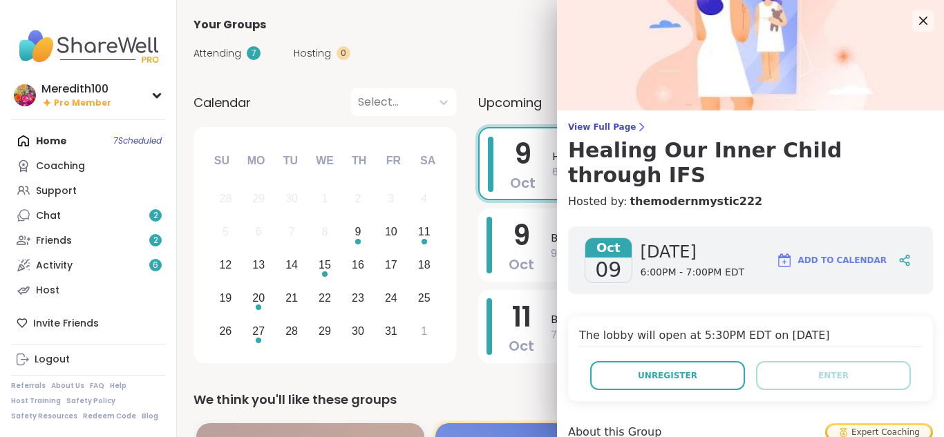 The width and height of the screenshot is (944, 437). I want to click on div: 15, so click(325, 265).